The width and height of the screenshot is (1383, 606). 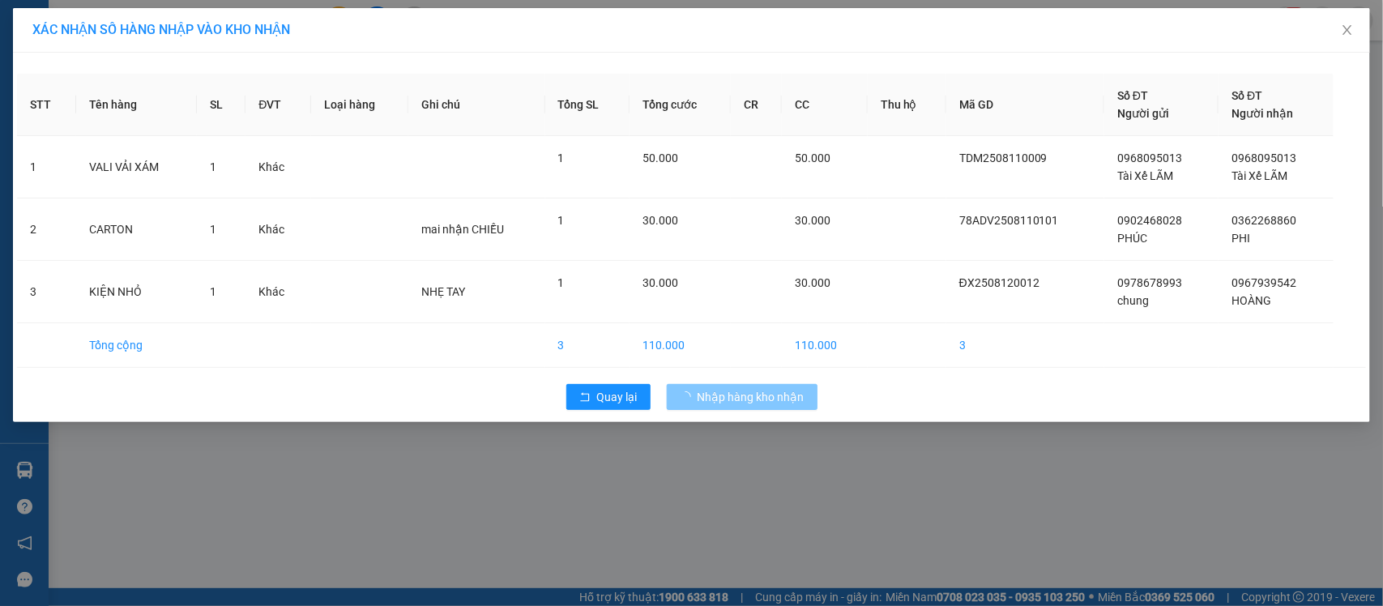 What do you see at coordinates (825, 104) in the screenshot?
I see `th: CC` at bounding box center [825, 104].